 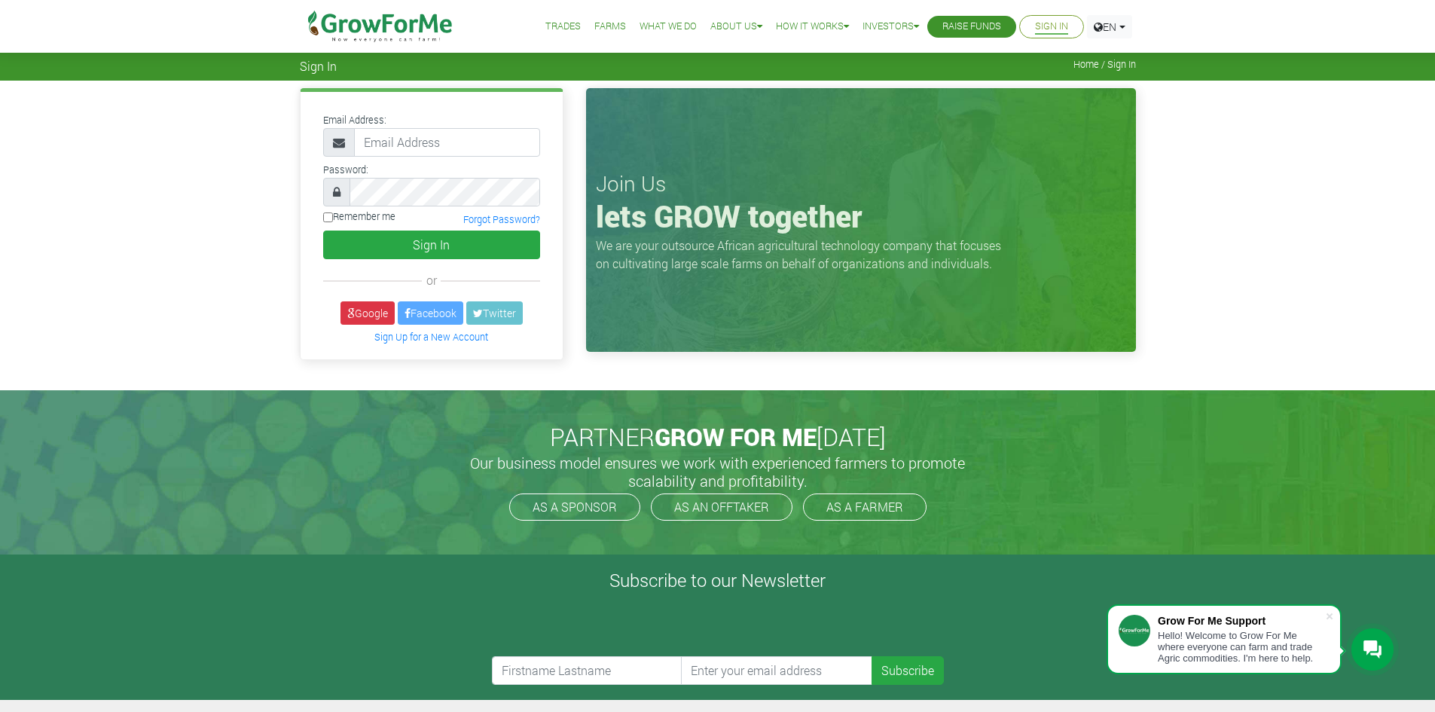 I want to click on label: Email Address:, so click(x=355, y=120).